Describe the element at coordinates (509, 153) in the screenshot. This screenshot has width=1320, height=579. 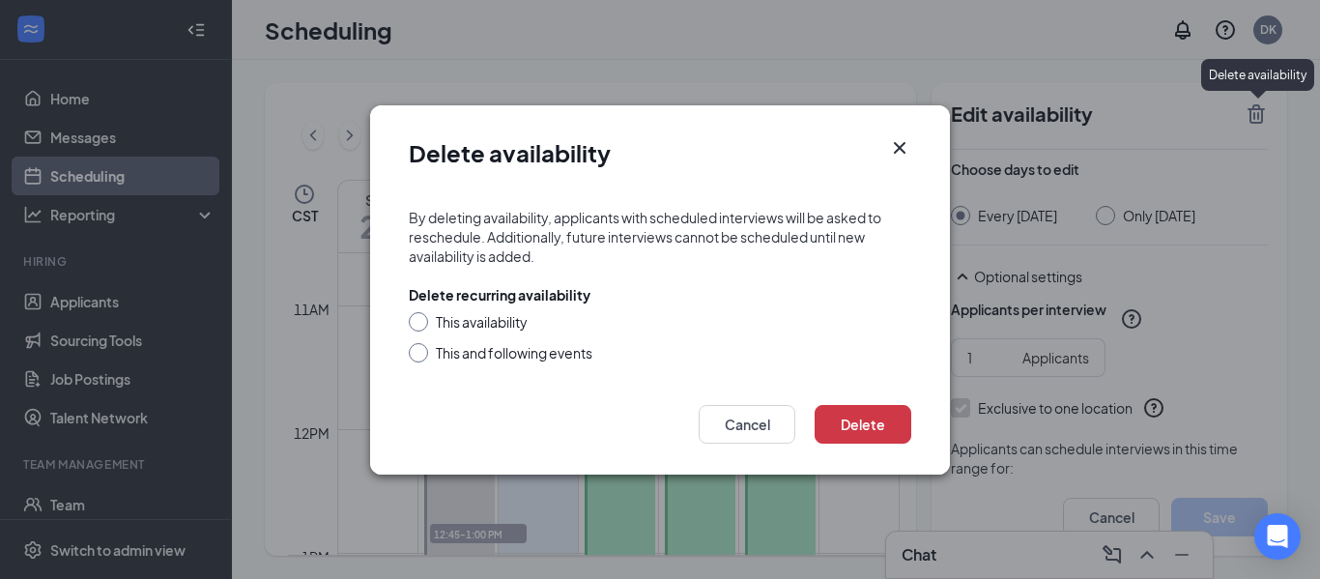
I see `h1: Delete availability` at that location.